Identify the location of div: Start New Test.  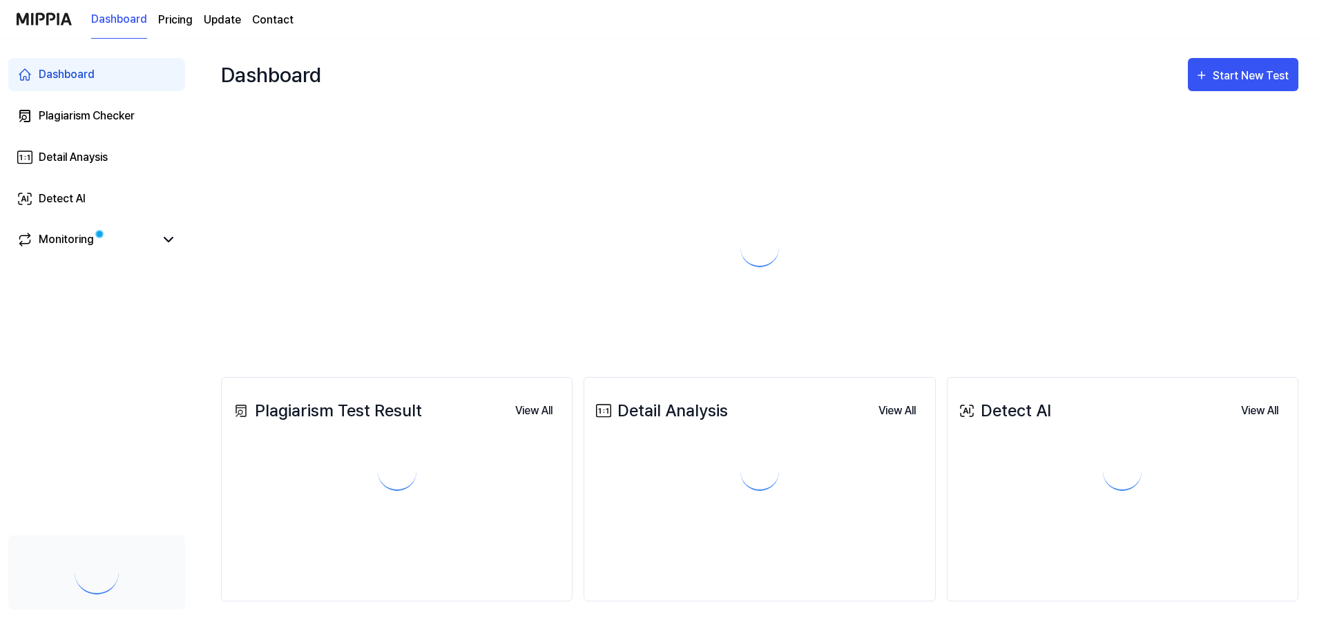
(1252, 76).